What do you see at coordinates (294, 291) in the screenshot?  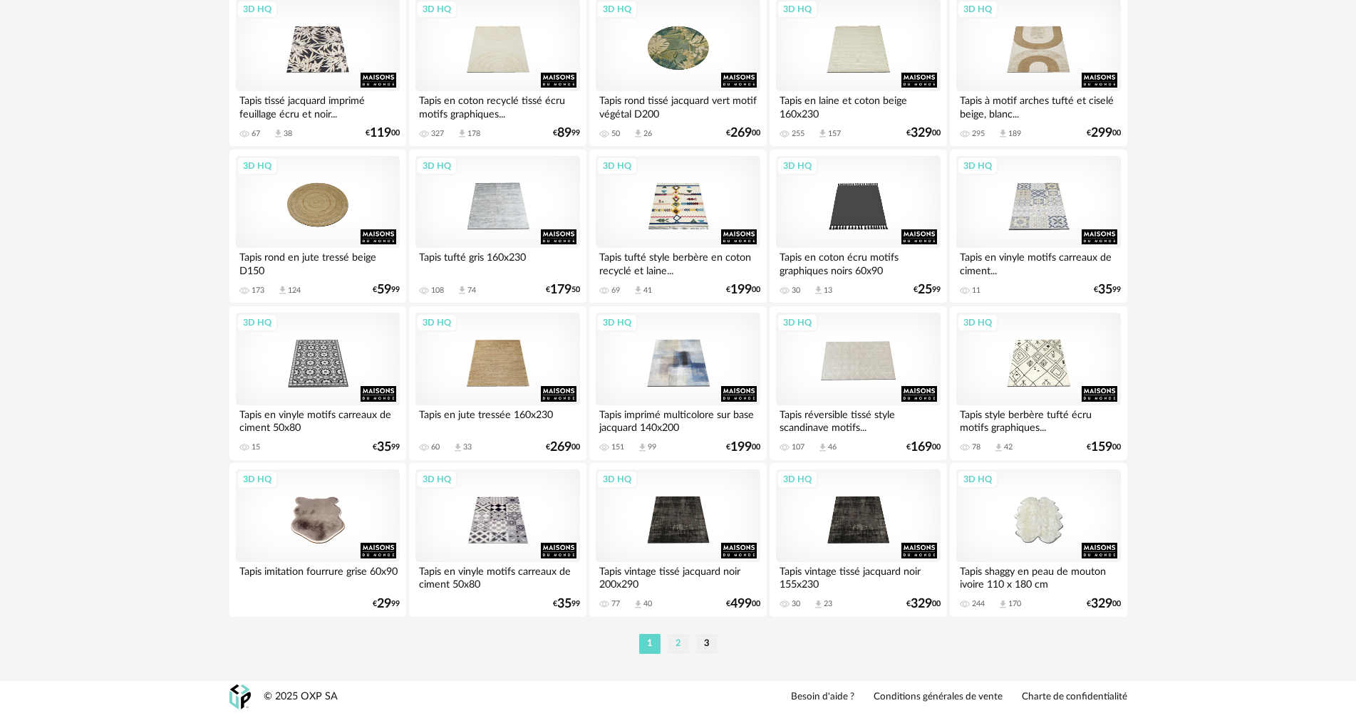 I see `div: 124` at bounding box center [294, 291].